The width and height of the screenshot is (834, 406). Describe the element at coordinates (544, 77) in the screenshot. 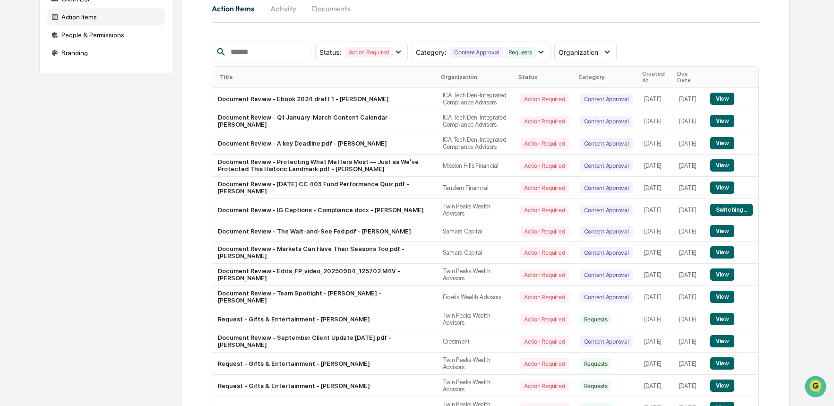

I see `div: Status` at that location.